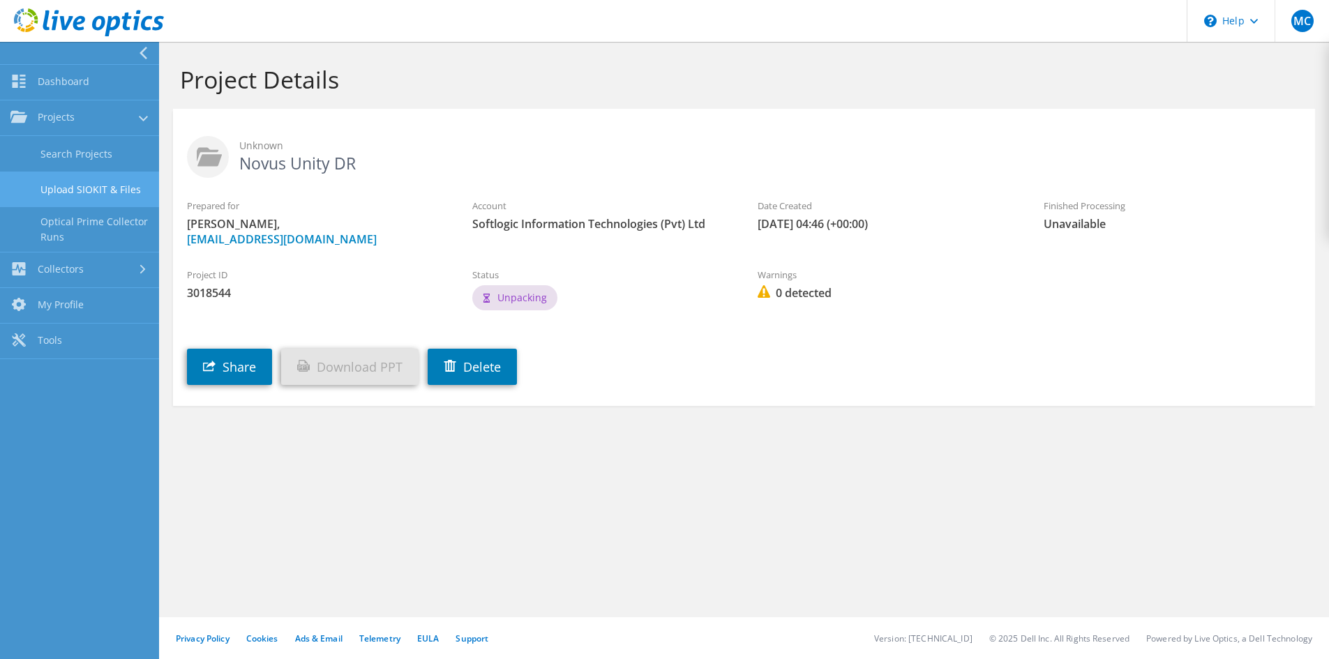 The height and width of the screenshot is (659, 1329). I want to click on label: Prepared for, so click(315, 206).